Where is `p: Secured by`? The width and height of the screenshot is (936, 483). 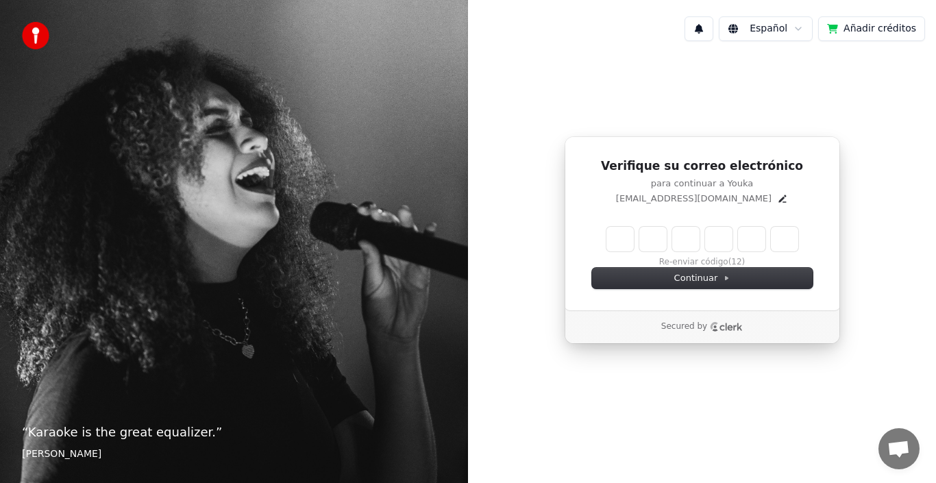
p: Secured by is located at coordinates (684, 327).